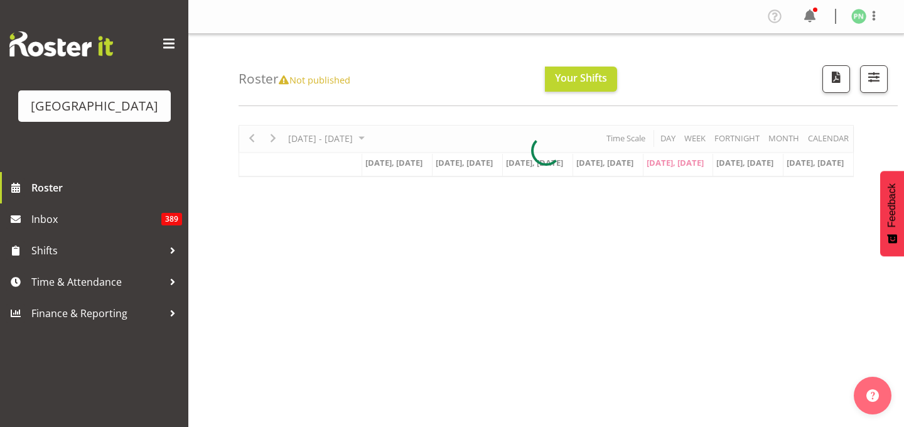 Image resolution: width=904 pixels, height=427 pixels. I want to click on img: help-xxl-2.png, so click(872, 395).